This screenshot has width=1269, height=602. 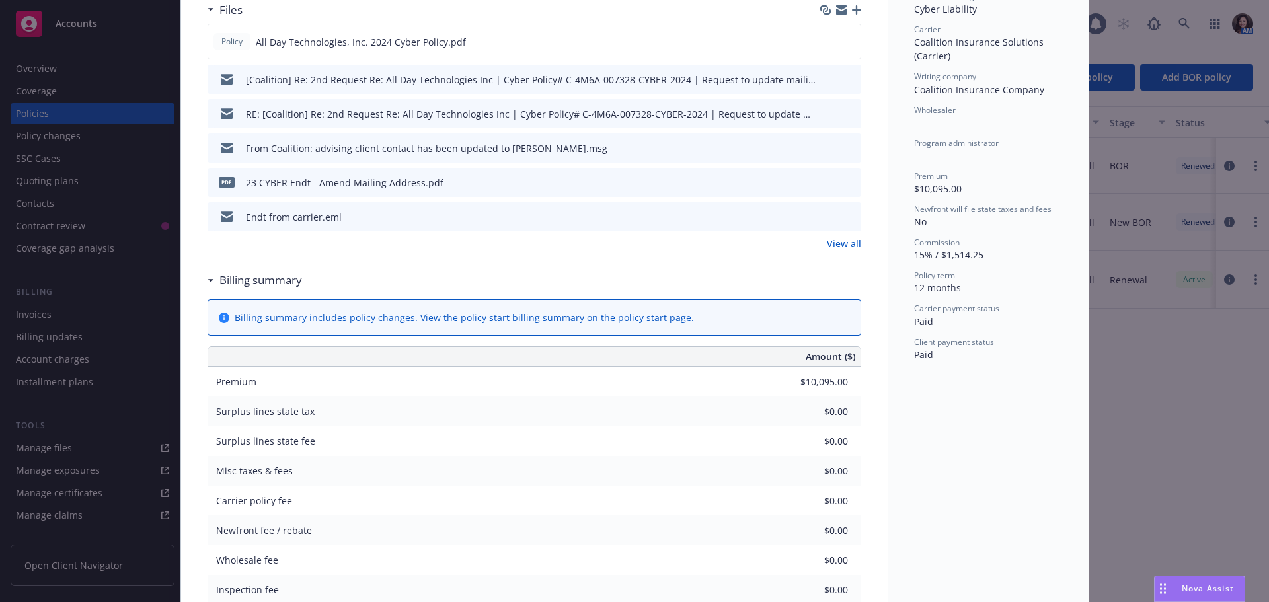 What do you see at coordinates (957, 143) in the screenshot?
I see `span: Program administrator` at bounding box center [957, 143].